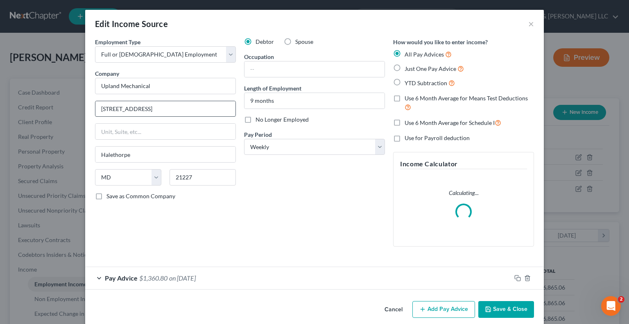 The width and height of the screenshot is (629, 324). Describe the element at coordinates (426, 83) in the screenshot. I see `span: YTD Subtraction` at that location.